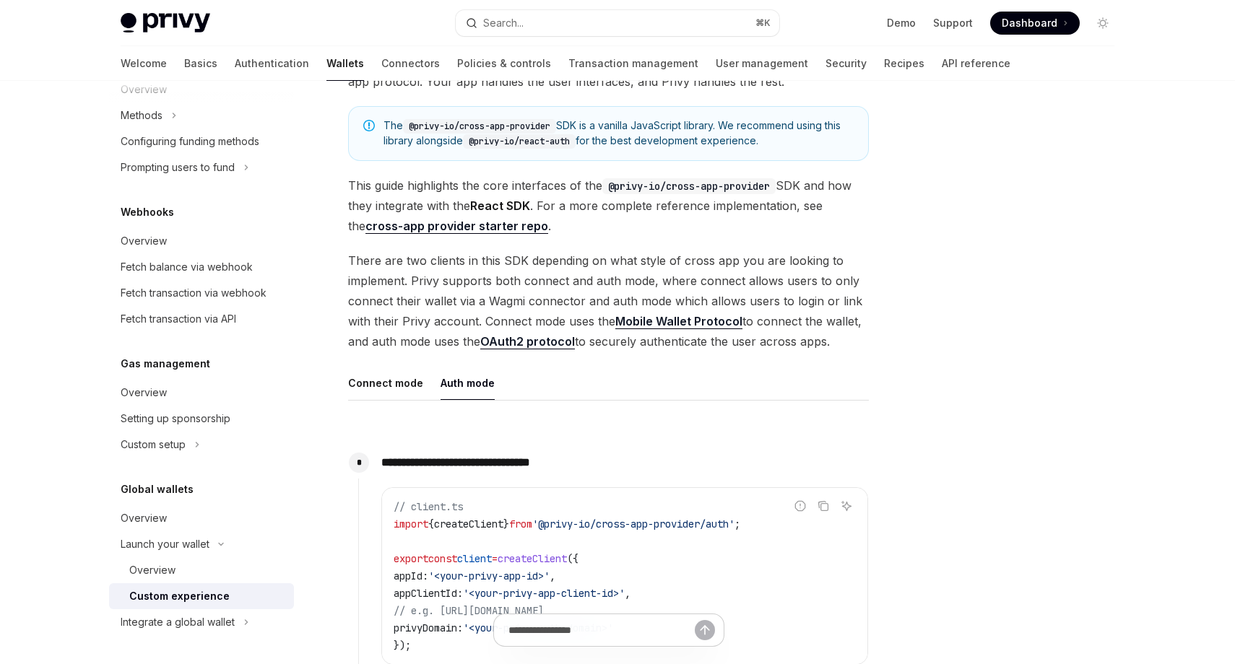 This screenshot has height=664, width=1235. I want to click on span: export, so click(411, 559).